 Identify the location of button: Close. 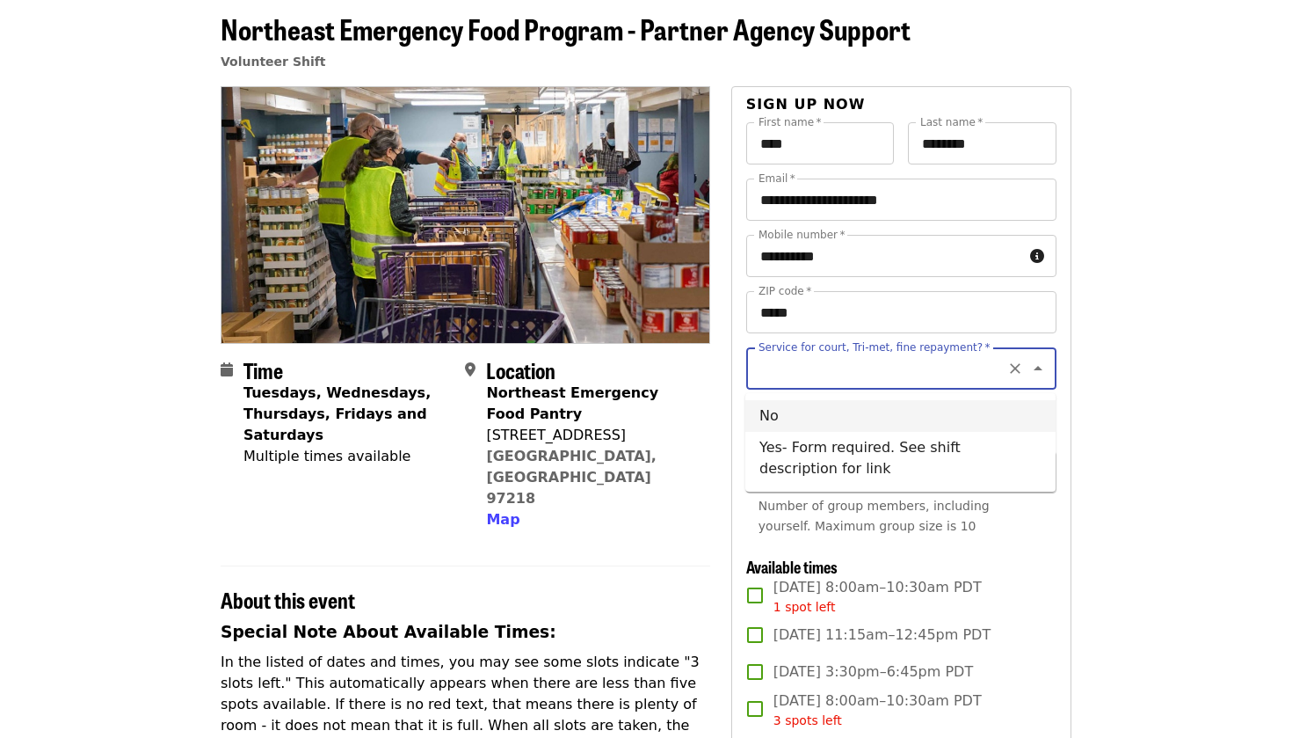
(1038, 368).